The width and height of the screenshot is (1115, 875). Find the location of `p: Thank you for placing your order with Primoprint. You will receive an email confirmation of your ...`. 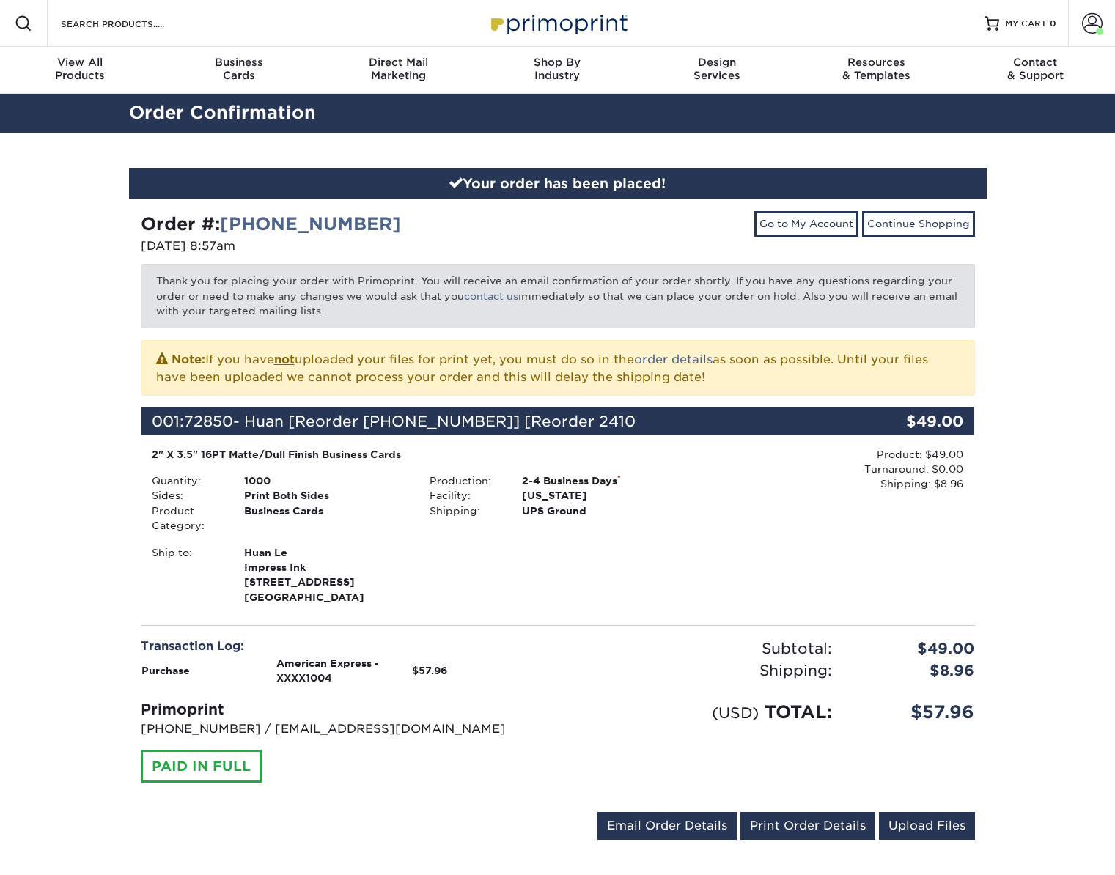

p: Thank you for placing your order with Primoprint. You will receive an email confirmation of your ... is located at coordinates (558, 295).